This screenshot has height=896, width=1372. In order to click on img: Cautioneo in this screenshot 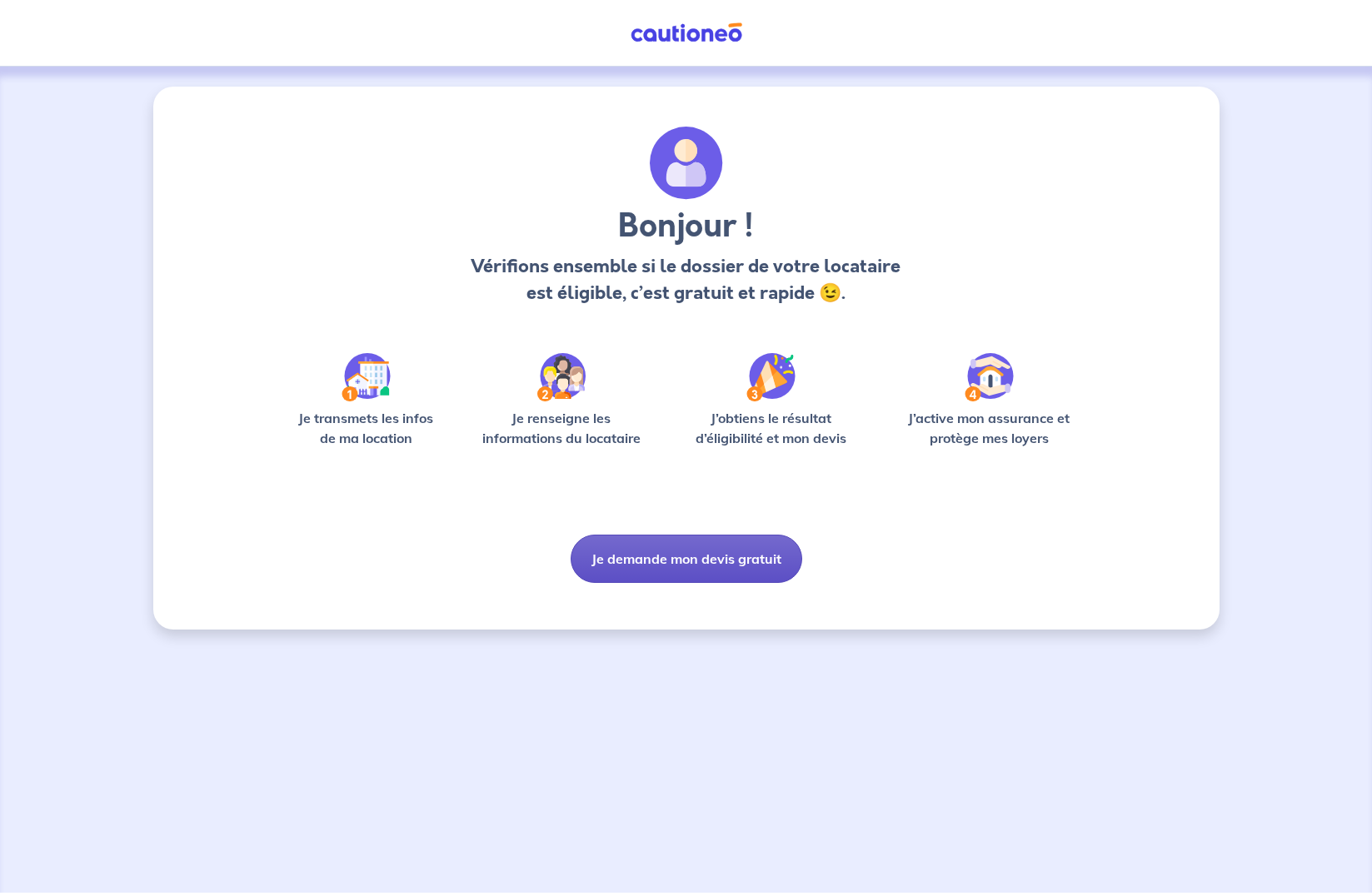, I will do `click(686, 33)`.